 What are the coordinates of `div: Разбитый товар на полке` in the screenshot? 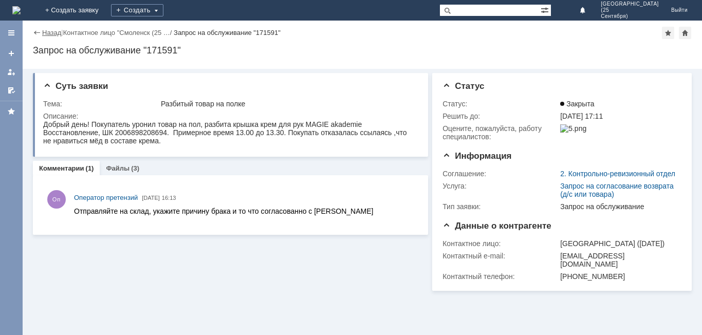 It's located at (287, 104).